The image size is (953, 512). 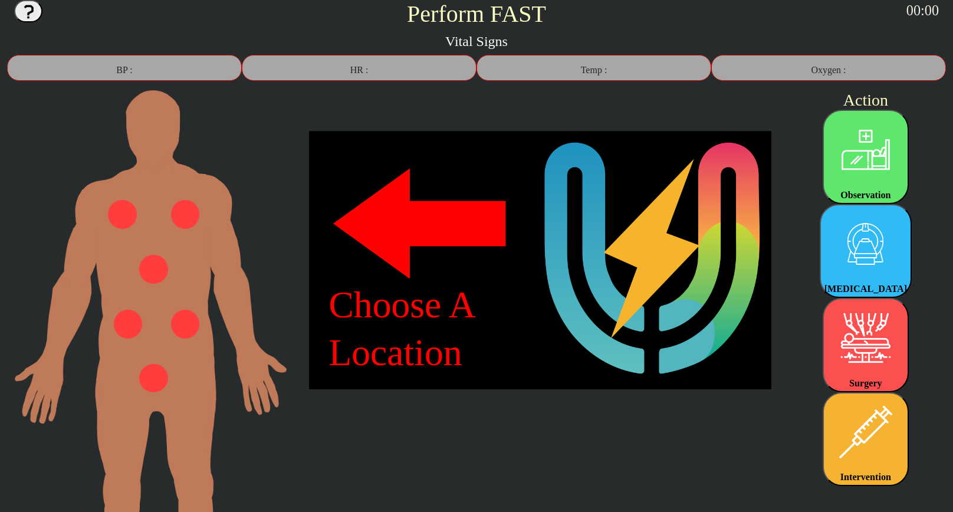 I want to click on img: obsButton, so click(x=865, y=149).